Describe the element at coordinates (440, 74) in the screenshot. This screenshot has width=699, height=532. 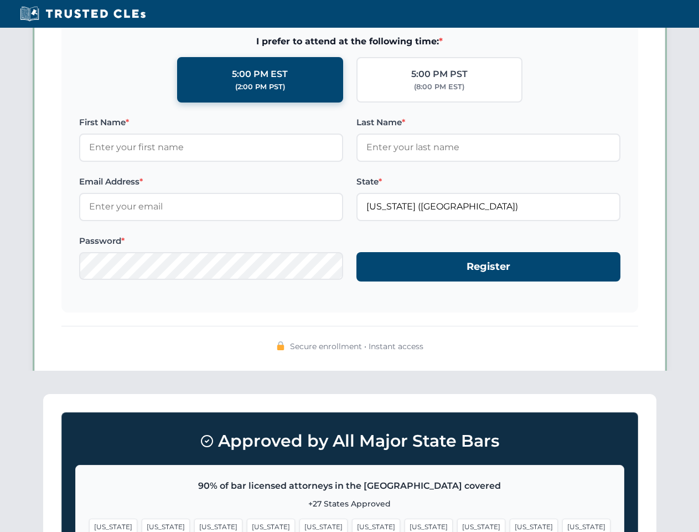
I see `div: 5:00 PM PST` at that location.